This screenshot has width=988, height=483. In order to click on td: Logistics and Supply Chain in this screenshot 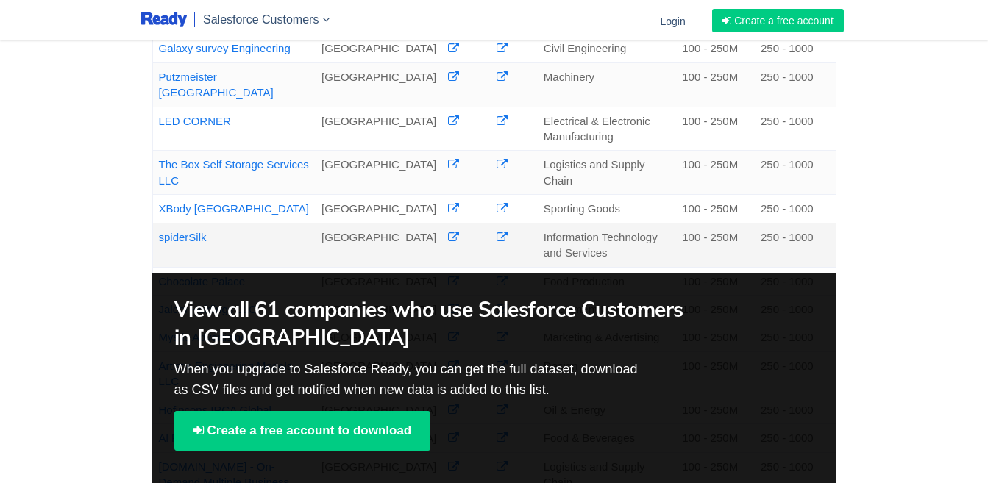, I will do `click(607, 173)`.